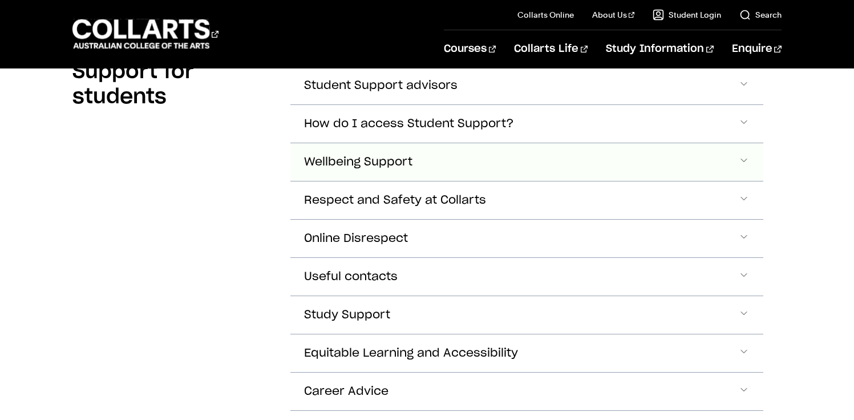 The height and width of the screenshot is (420, 854). I want to click on span: Respect and Safety at Collarts, so click(395, 200).